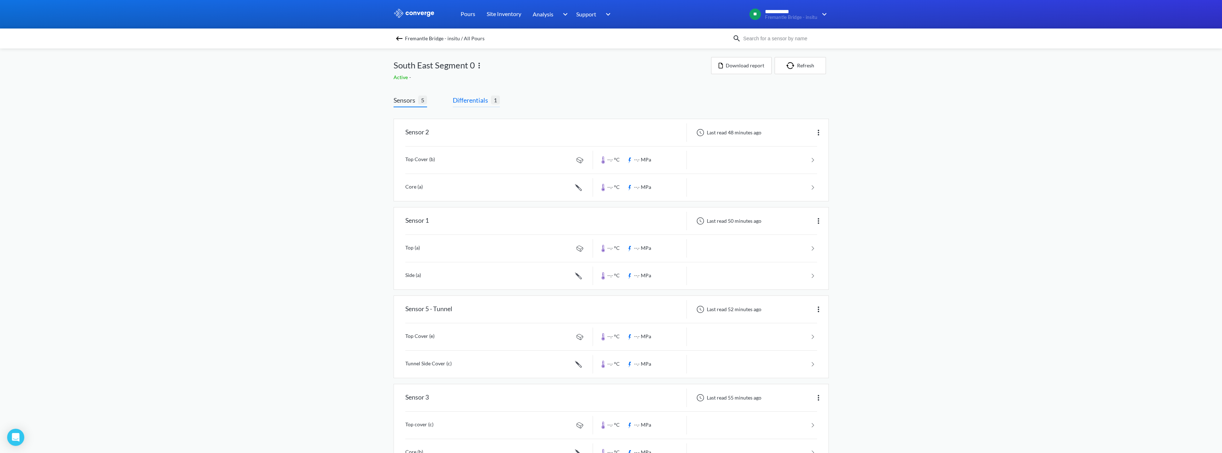 Image resolution: width=1222 pixels, height=453 pixels. What do you see at coordinates (401, 77) in the screenshot?
I see `span: Active` at bounding box center [401, 77].